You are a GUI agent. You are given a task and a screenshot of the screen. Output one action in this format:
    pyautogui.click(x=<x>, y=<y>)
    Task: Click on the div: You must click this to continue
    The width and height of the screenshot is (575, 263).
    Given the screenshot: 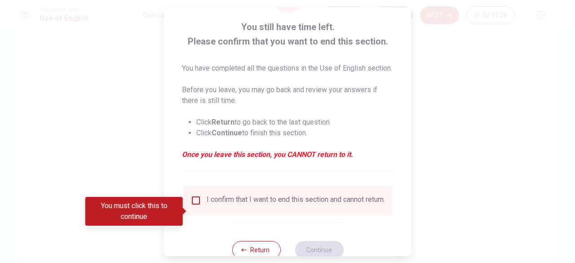 What is the action you would take?
    pyautogui.click(x=134, y=211)
    